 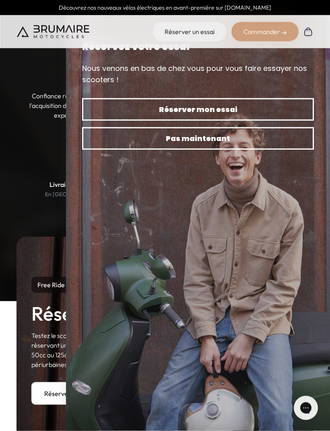 What do you see at coordinates (265, 32) in the screenshot?
I see `div: Commander` at bounding box center [265, 32].